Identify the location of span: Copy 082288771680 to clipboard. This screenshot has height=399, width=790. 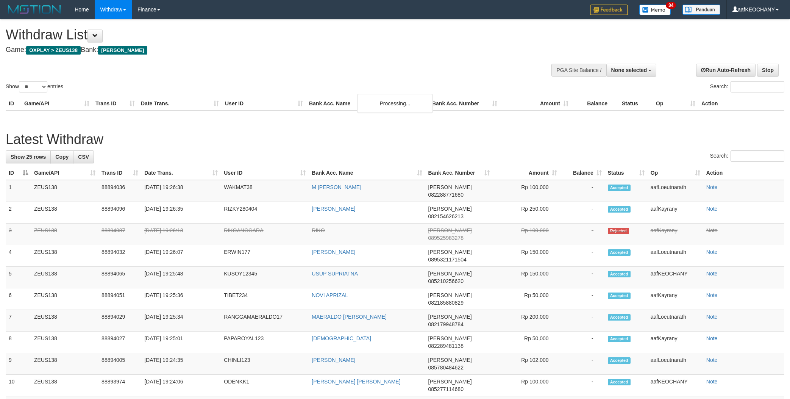
(446, 195).